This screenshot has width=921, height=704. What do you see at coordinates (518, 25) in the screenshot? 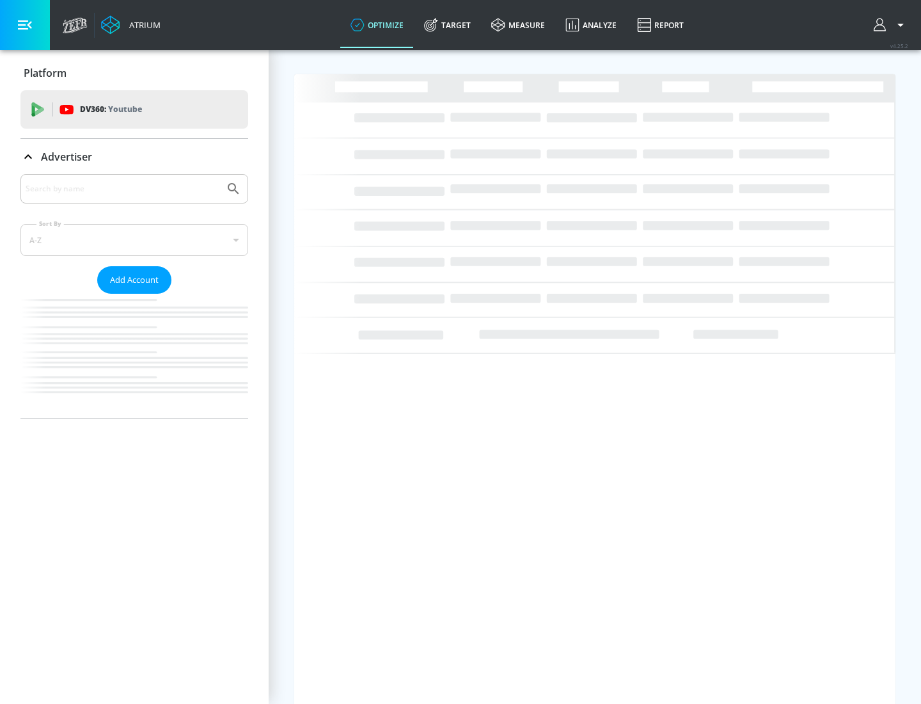
I see `a: measure` at bounding box center [518, 25].